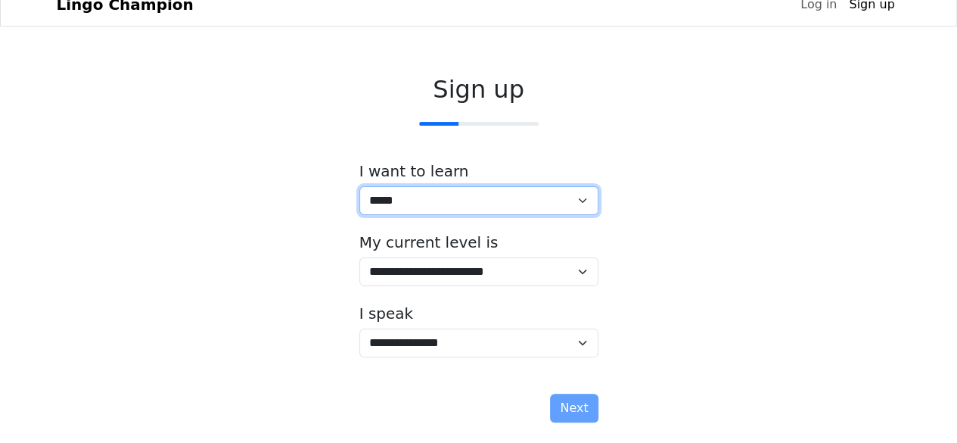 The image size is (957, 443). Describe the element at coordinates (479, 89) in the screenshot. I see `h2: Sign up` at that location.